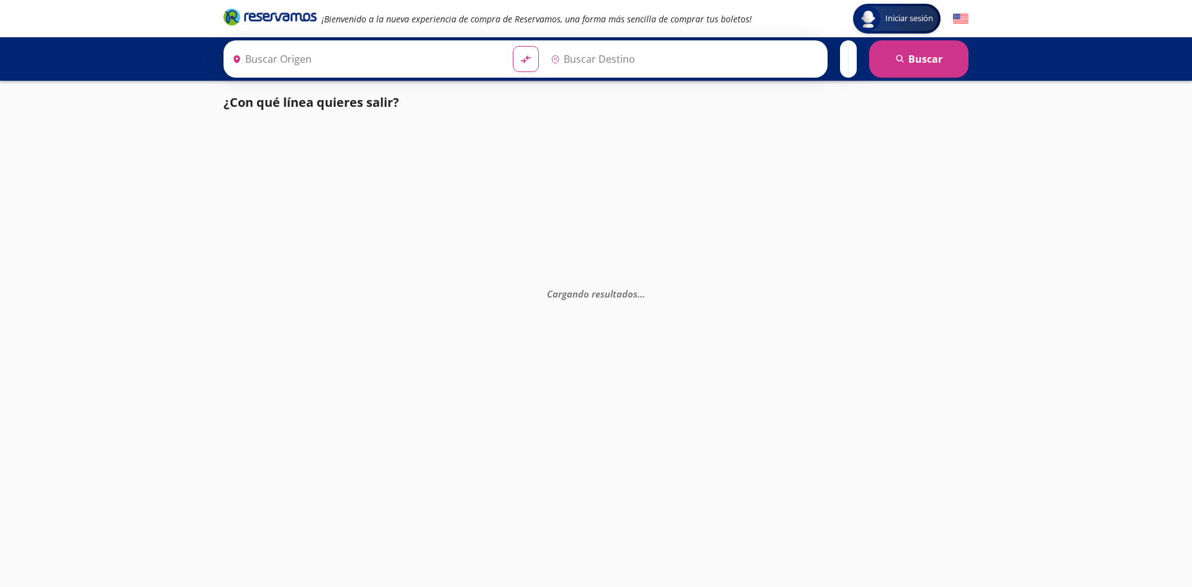  Describe the element at coordinates (596, 293) in the screenshot. I see `em: Cargando resultados` at that location.